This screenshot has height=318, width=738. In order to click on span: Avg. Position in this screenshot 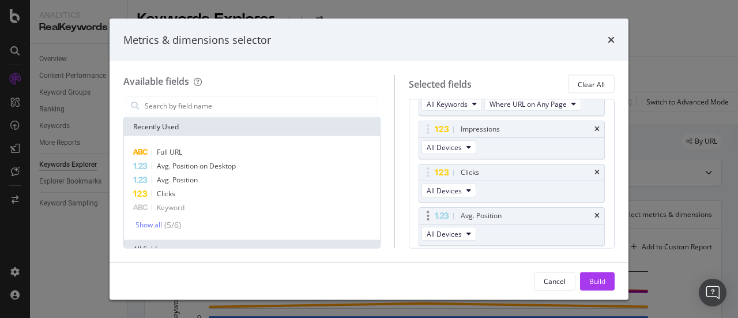, I will do `click(177, 179)`.